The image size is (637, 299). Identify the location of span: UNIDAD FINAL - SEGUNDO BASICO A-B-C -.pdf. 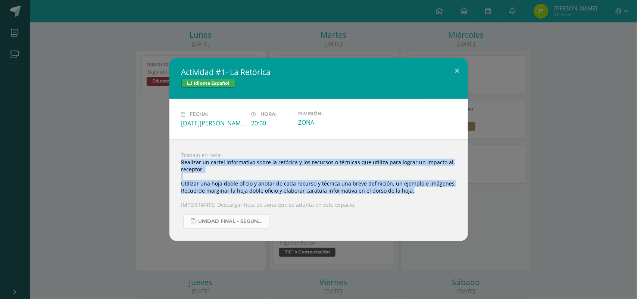
(232, 221).